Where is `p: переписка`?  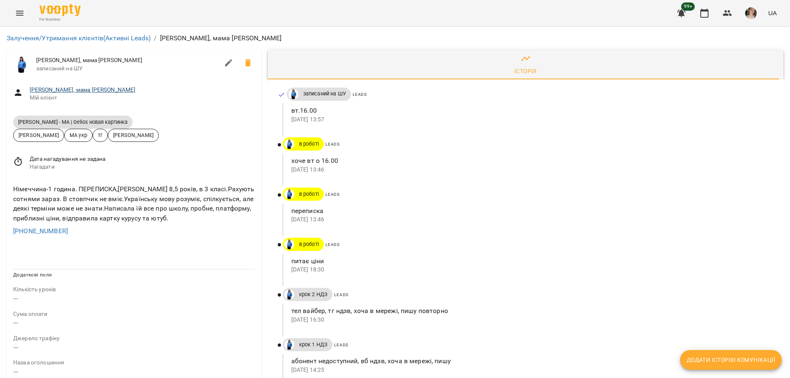 p: переписка is located at coordinates (531, 211).